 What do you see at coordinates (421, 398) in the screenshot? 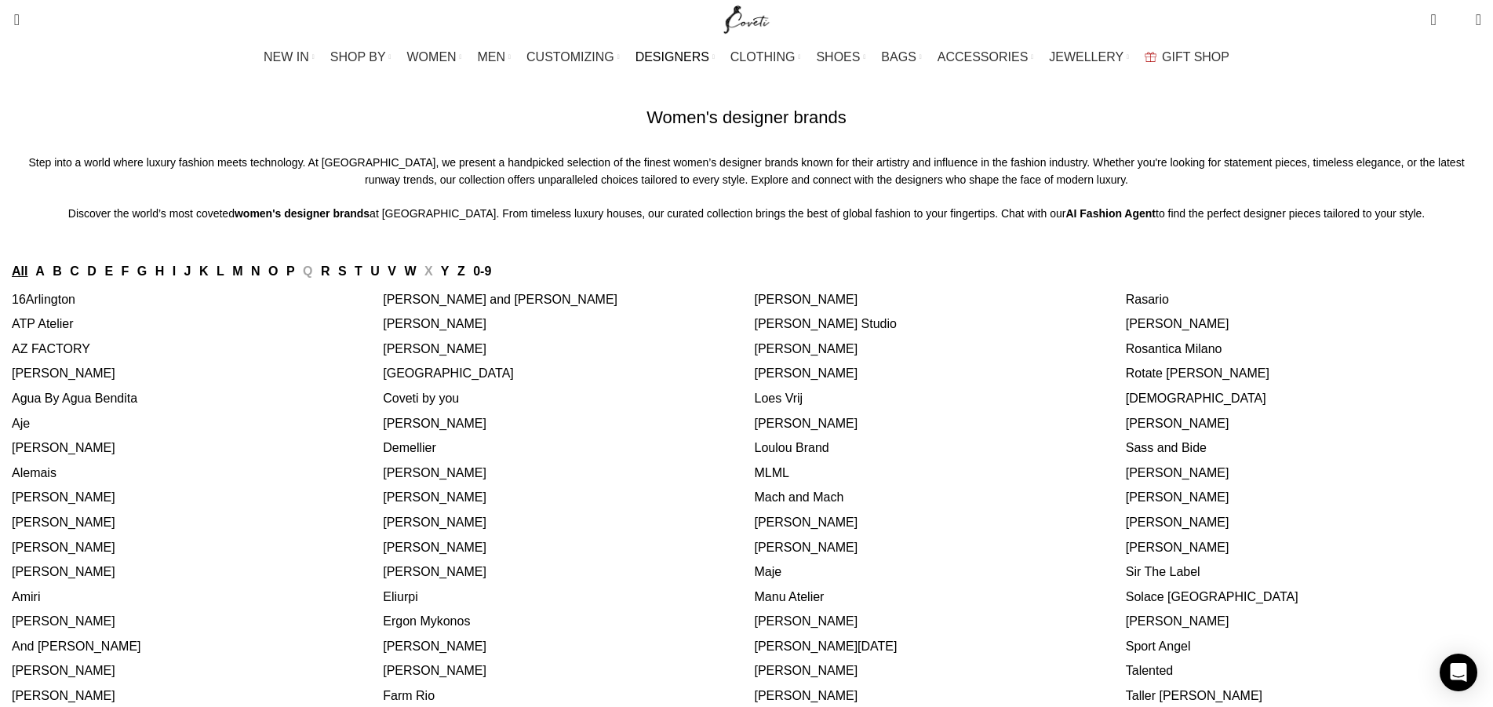
I see `a: Coveti by you` at bounding box center [421, 398].